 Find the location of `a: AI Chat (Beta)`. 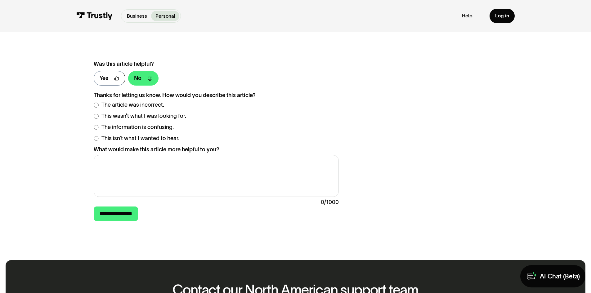

a: AI Chat (Beta) is located at coordinates (552, 276).